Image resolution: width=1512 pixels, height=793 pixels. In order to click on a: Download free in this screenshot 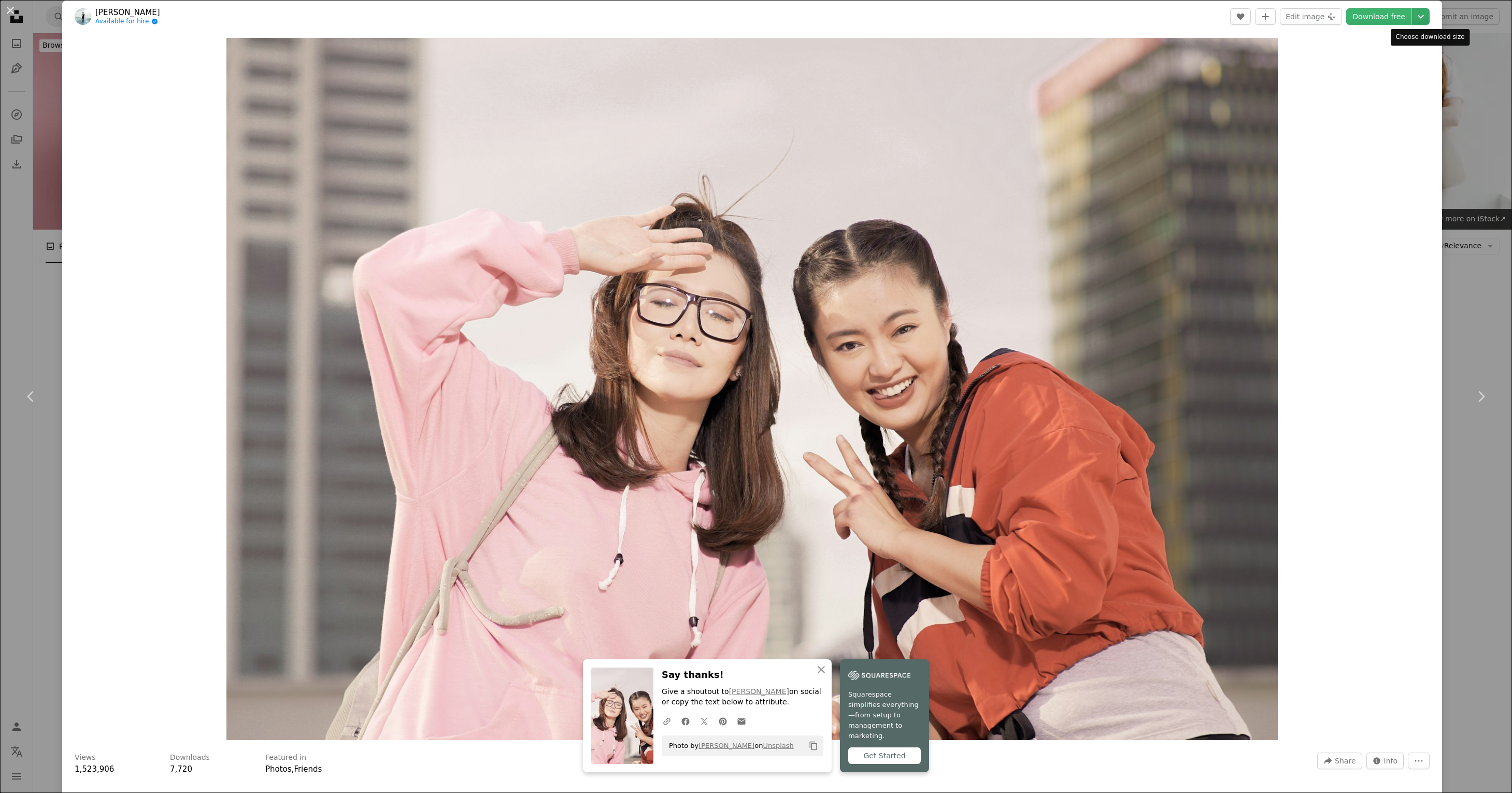, I will do `click(1379, 17)`.